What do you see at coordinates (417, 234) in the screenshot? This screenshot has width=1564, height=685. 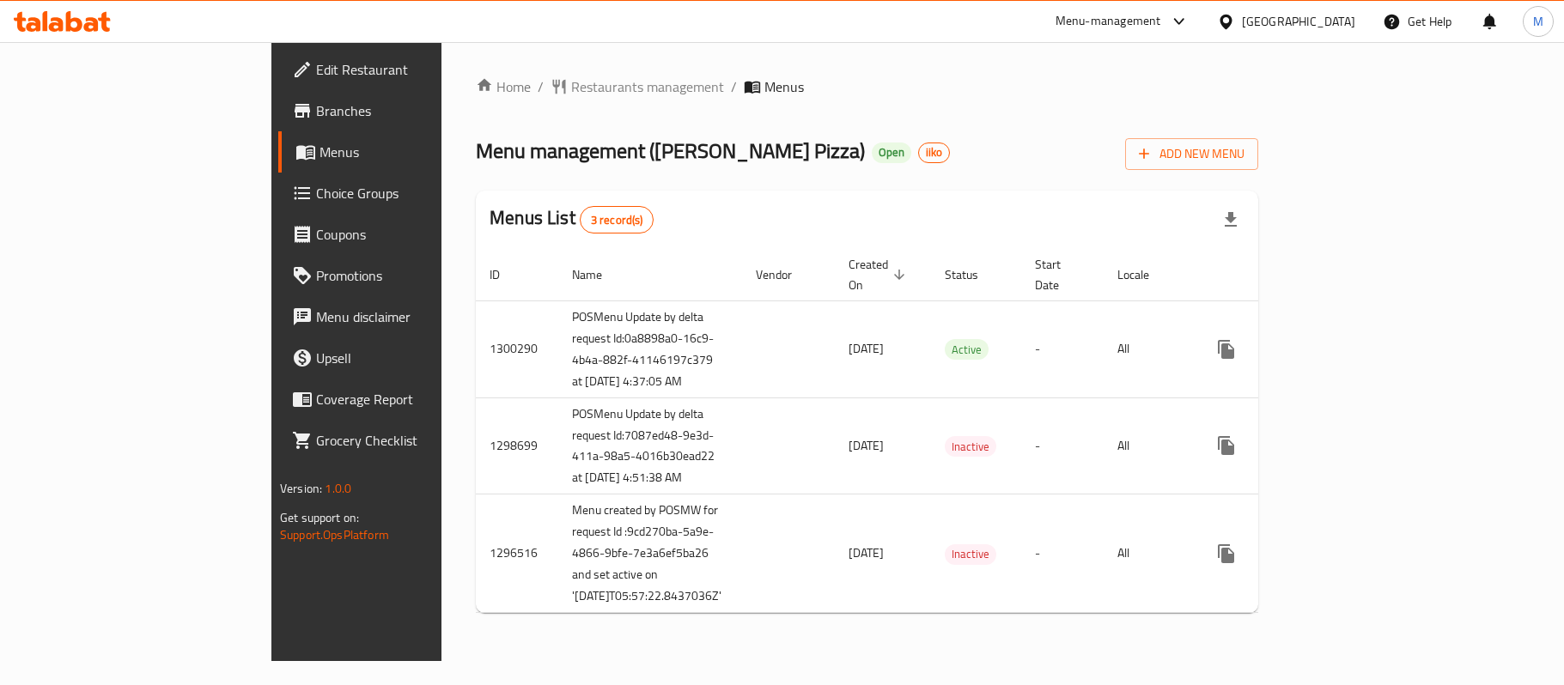 I see `span: Coupons` at bounding box center [417, 234].